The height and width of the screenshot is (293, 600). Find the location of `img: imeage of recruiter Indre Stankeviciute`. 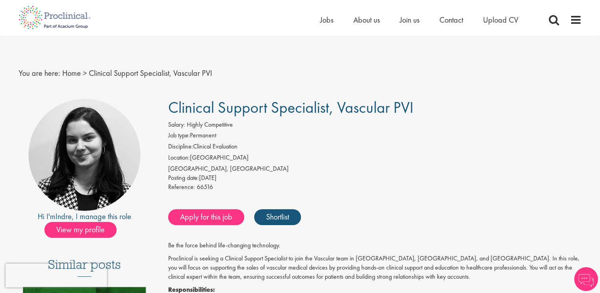

img: imeage of recruiter Indre Stankeviciute is located at coordinates (84, 155).